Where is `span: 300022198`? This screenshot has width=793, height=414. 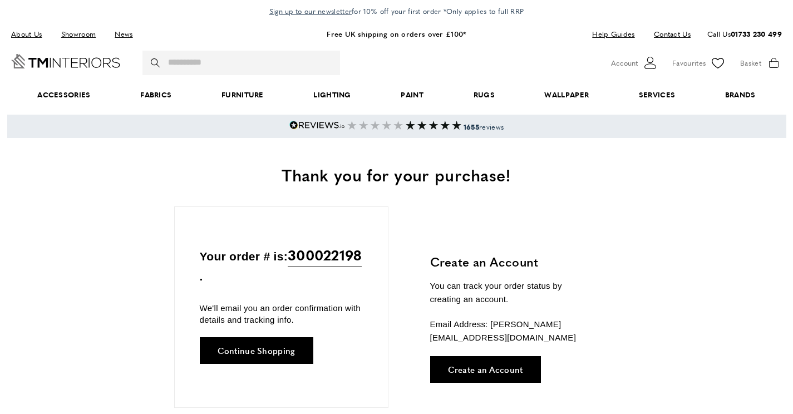
span: 300022198 is located at coordinates (324, 255).